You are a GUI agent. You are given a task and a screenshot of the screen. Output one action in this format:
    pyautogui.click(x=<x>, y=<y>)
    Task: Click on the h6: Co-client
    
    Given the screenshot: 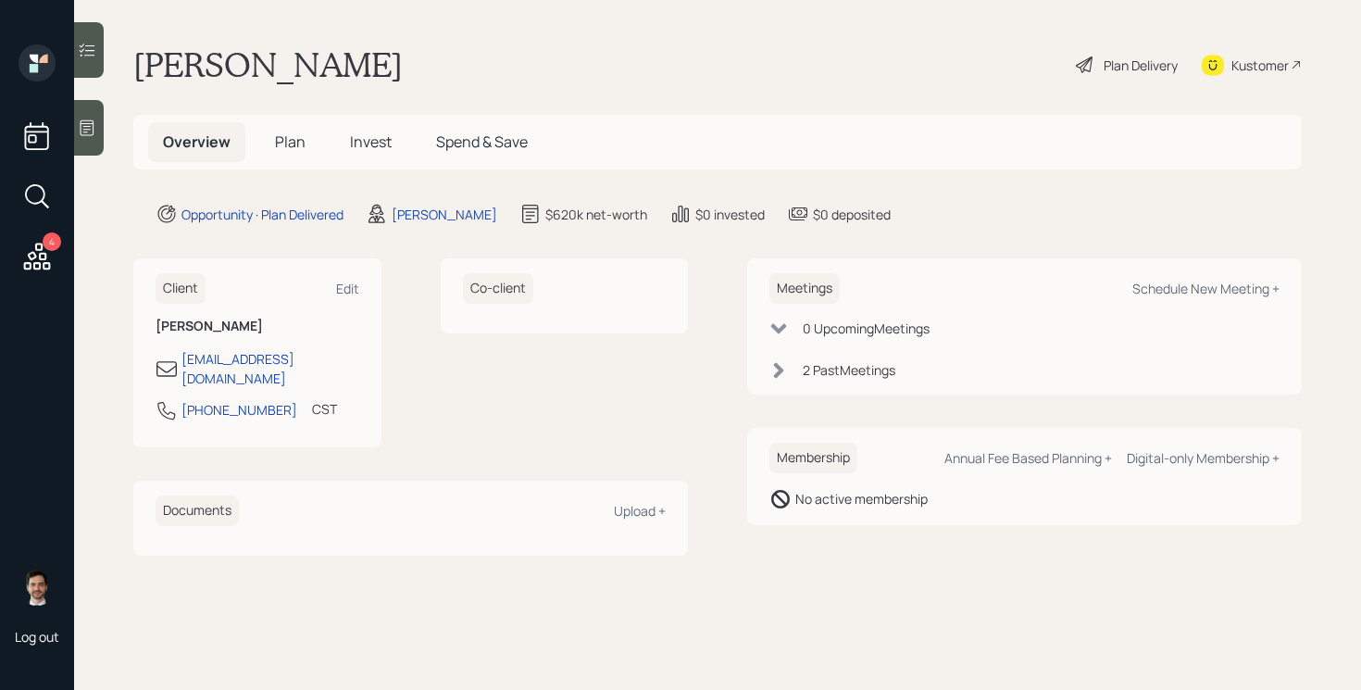 What is the action you would take?
    pyautogui.click(x=498, y=288)
    